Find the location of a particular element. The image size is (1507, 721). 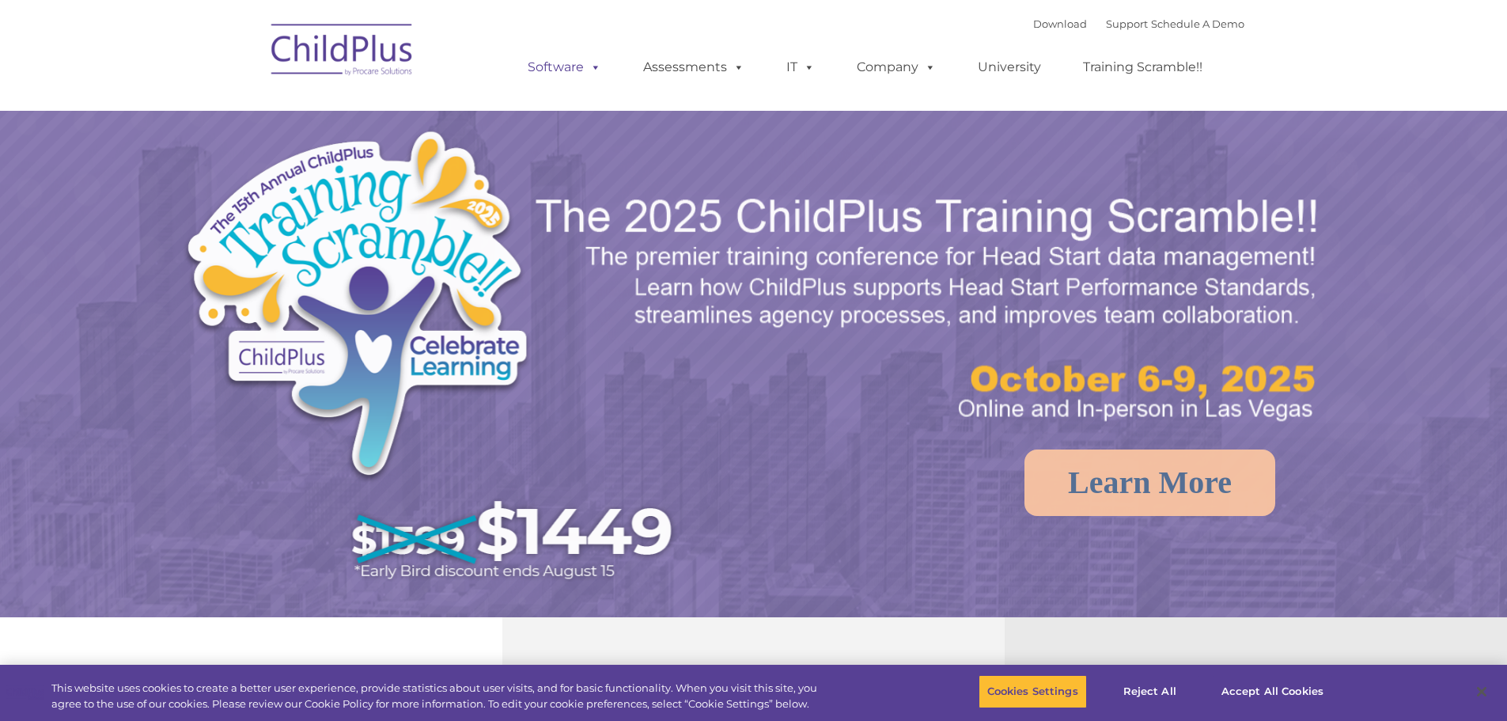

button: Reject All is located at coordinates (1149, 691).